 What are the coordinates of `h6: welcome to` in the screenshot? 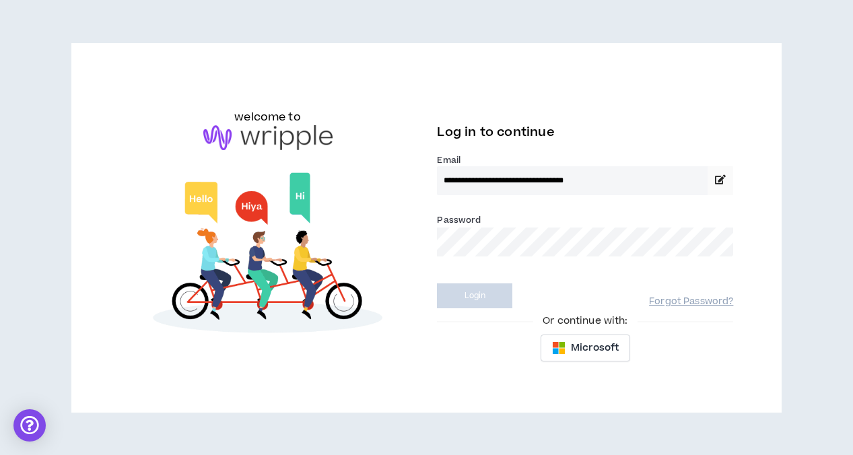 It's located at (267, 117).